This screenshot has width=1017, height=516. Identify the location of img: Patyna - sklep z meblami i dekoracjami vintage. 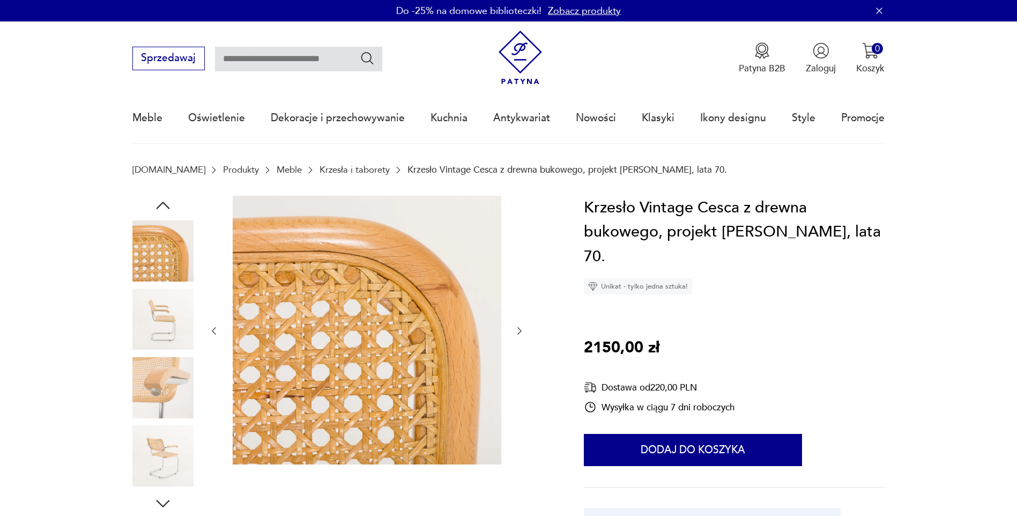
(520, 57).